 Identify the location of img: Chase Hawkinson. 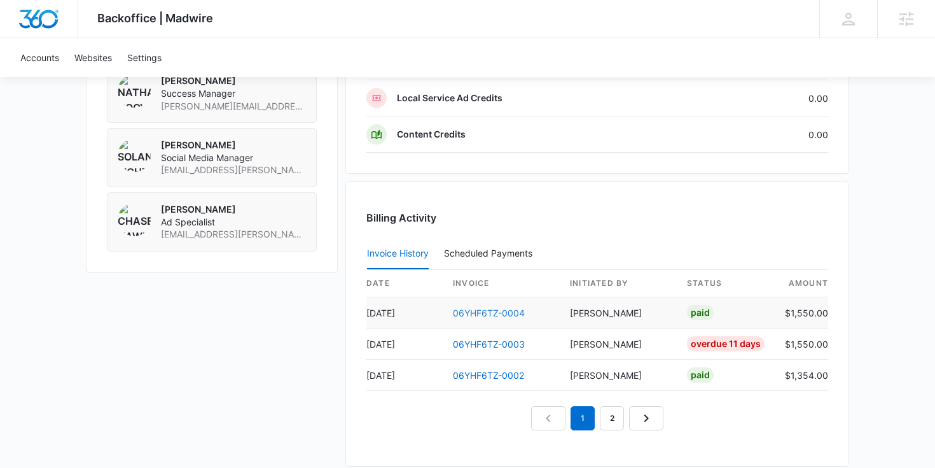
(134, 220).